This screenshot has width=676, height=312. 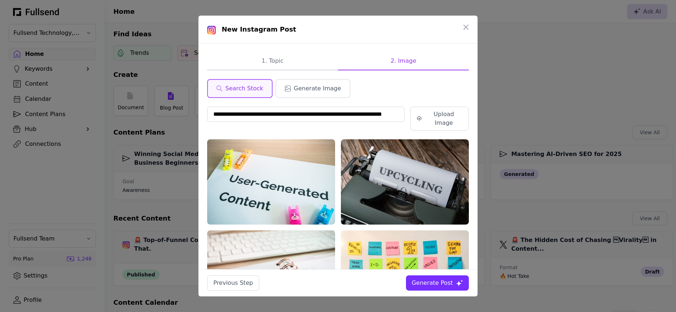 What do you see at coordinates (272, 61) in the screenshot?
I see `button: 1. Topic` at bounding box center [272, 61].